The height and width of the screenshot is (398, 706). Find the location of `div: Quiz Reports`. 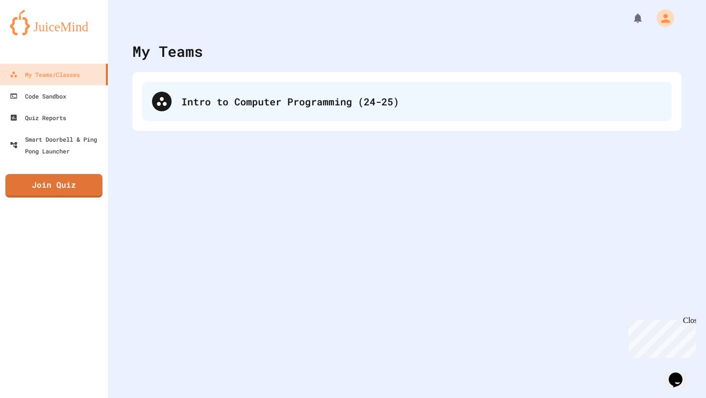

div: Quiz Reports is located at coordinates (38, 118).